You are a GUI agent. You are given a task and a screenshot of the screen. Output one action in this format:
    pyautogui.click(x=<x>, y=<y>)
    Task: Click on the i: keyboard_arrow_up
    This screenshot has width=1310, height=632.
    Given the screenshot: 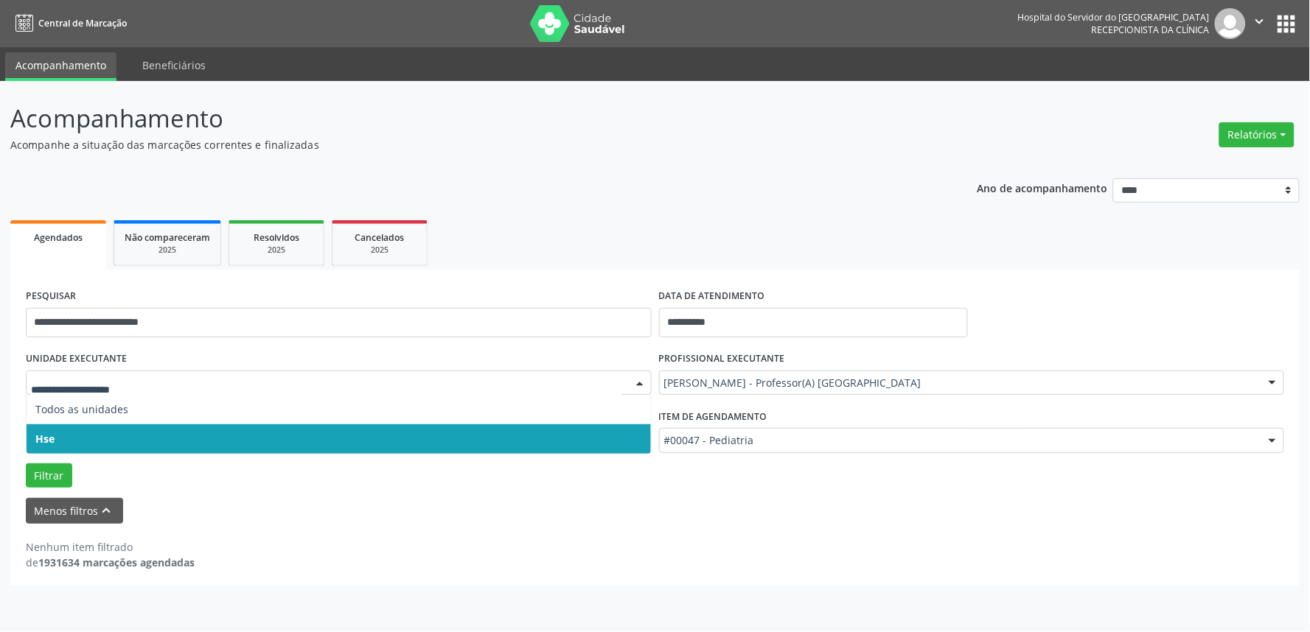 What is the action you would take?
    pyautogui.click(x=107, y=511)
    